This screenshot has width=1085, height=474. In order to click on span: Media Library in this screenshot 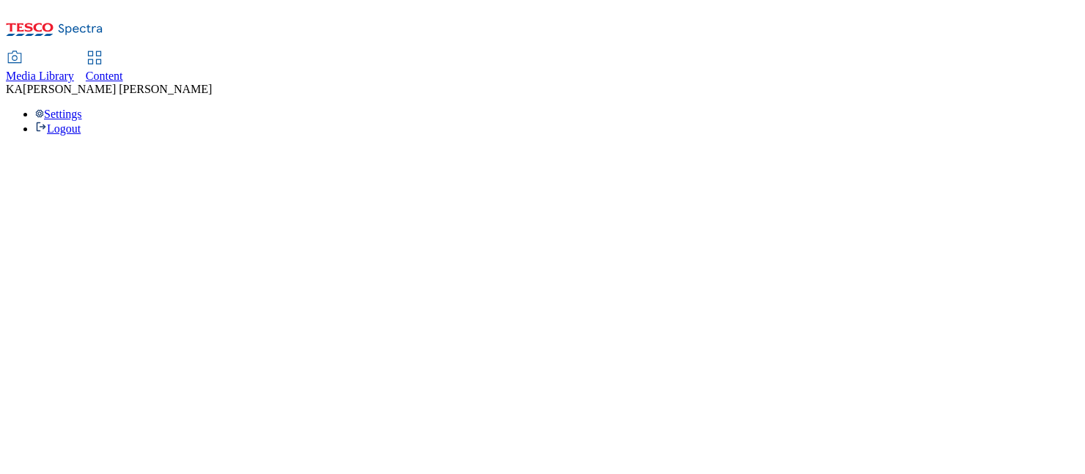, I will do `click(40, 76)`.